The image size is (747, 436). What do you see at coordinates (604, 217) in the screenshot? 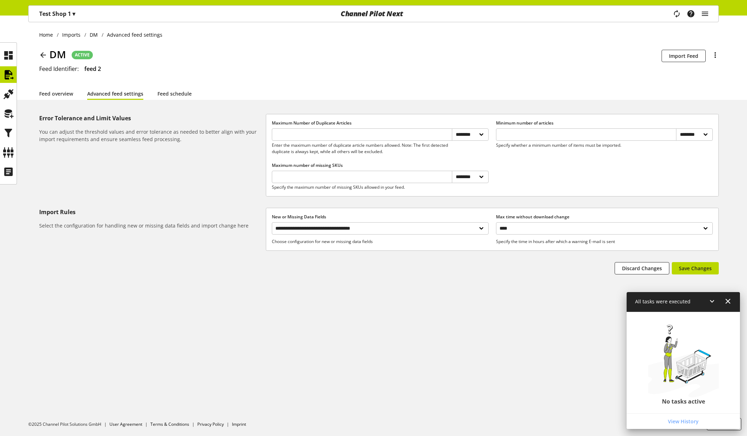
I see `label: Max time without download change` at bounding box center [604, 217].